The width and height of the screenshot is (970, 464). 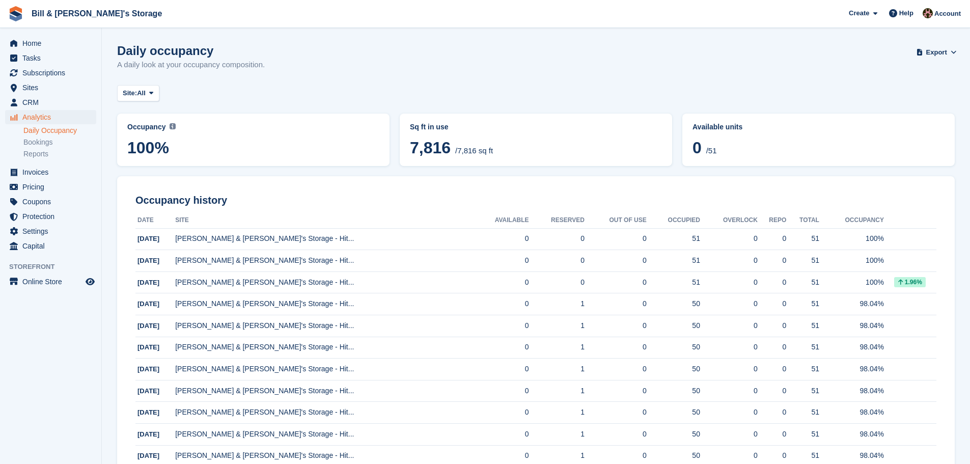 What do you see at coordinates (138, 93) in the screenshot?
I see `button: Site: All` at bounding box center [138, 93].